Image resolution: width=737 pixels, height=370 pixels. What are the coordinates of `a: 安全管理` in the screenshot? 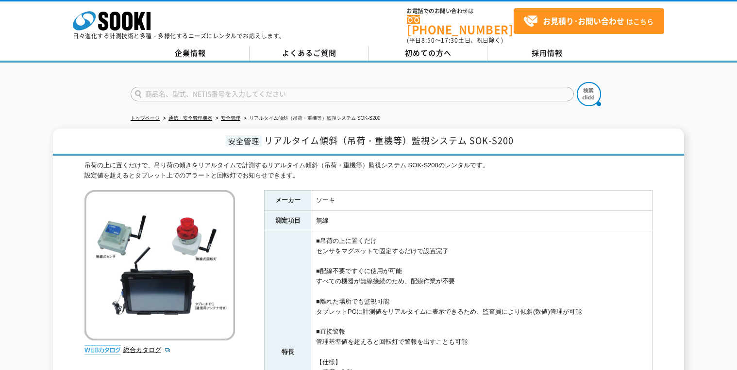 It's located at (230, 118).